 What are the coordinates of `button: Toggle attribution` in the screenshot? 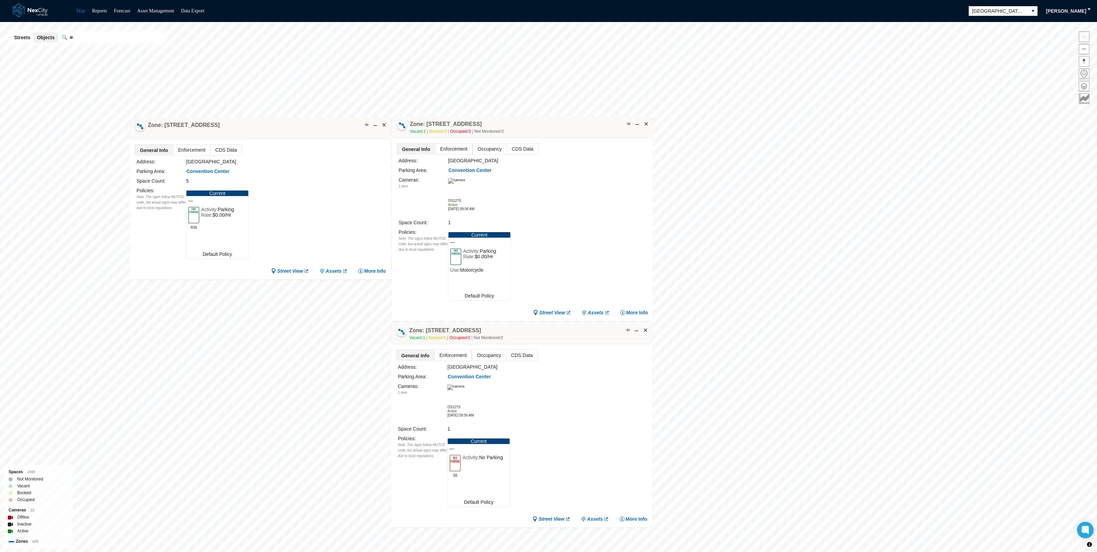 It's located at (1089, 544).